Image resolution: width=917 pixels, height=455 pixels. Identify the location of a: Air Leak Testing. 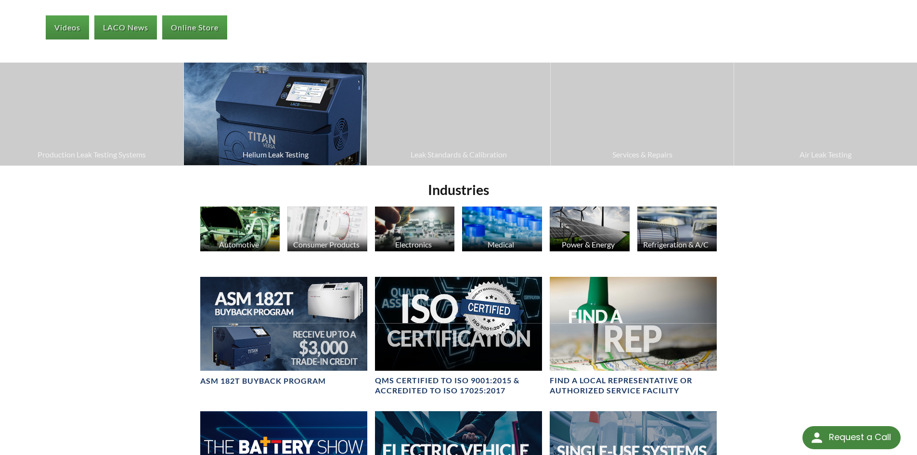
(825, 114).